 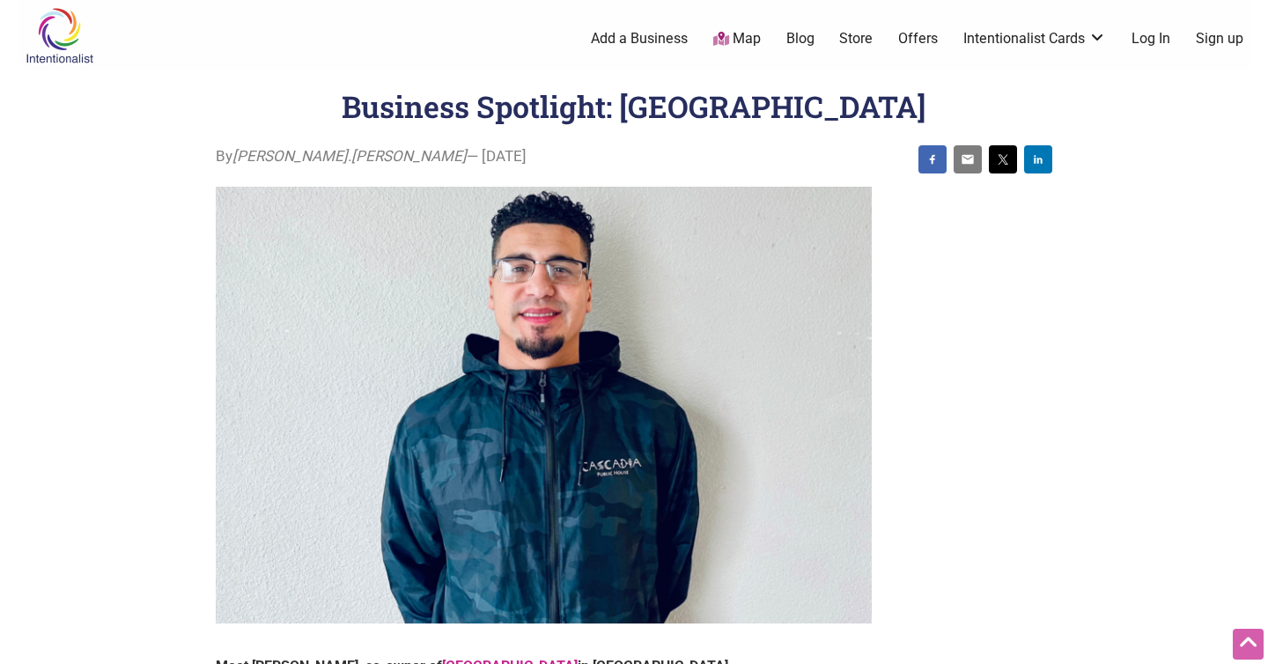 I want to click on a: Offers, so click(x=918, y=39).